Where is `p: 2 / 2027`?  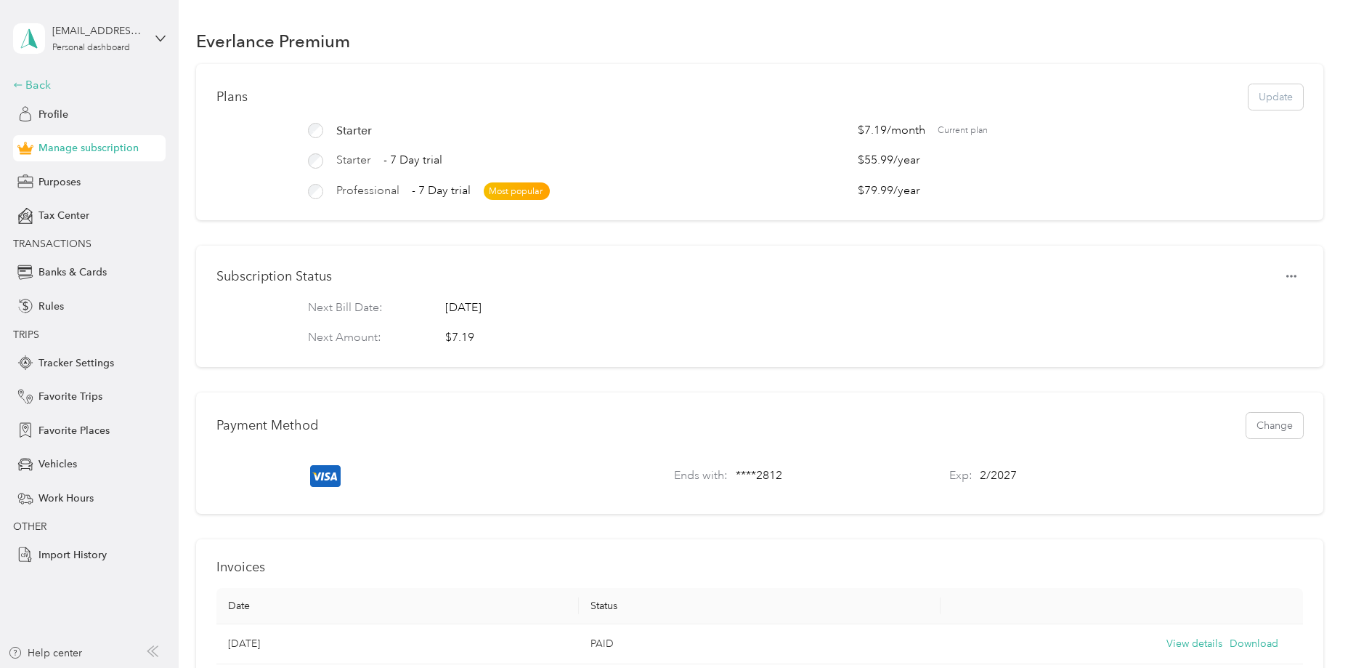
p: 2 / 2027 is located at coordinates (998, 476).